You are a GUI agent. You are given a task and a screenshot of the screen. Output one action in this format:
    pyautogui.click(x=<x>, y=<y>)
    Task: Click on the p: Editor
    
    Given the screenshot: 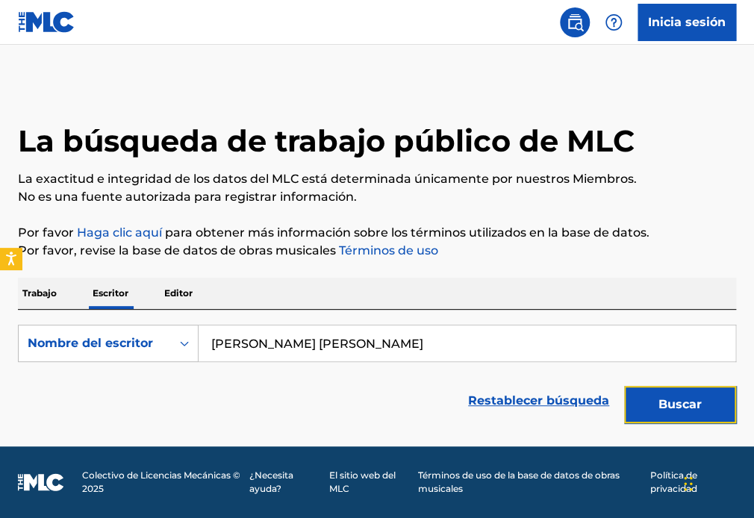 What is the action you would take?
    pyautogui.click(x=178, y=293)
    